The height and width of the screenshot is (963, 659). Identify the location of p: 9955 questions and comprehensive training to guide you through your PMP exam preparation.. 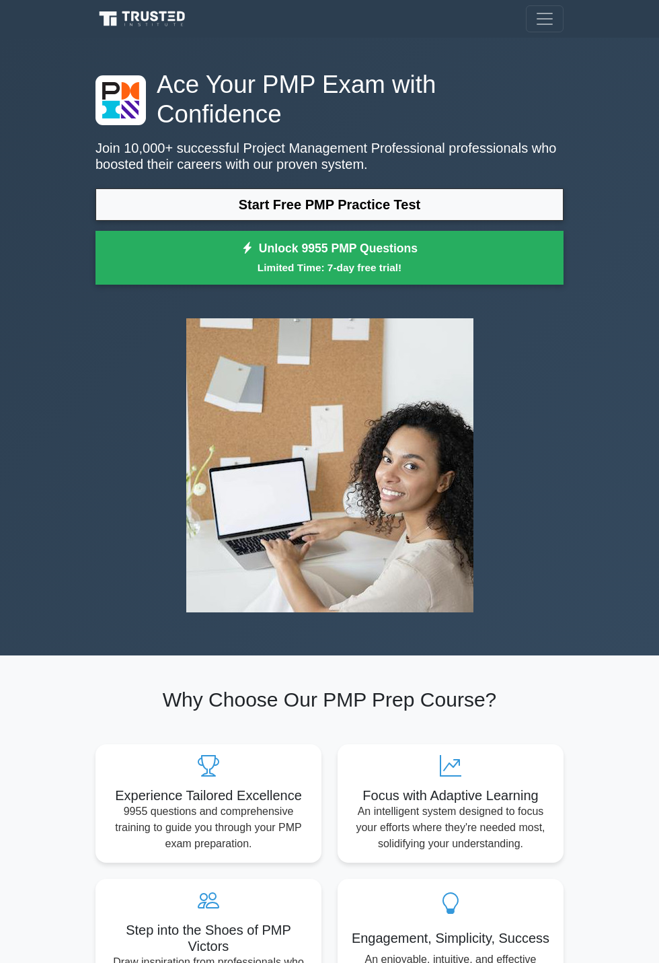
(209, 828).